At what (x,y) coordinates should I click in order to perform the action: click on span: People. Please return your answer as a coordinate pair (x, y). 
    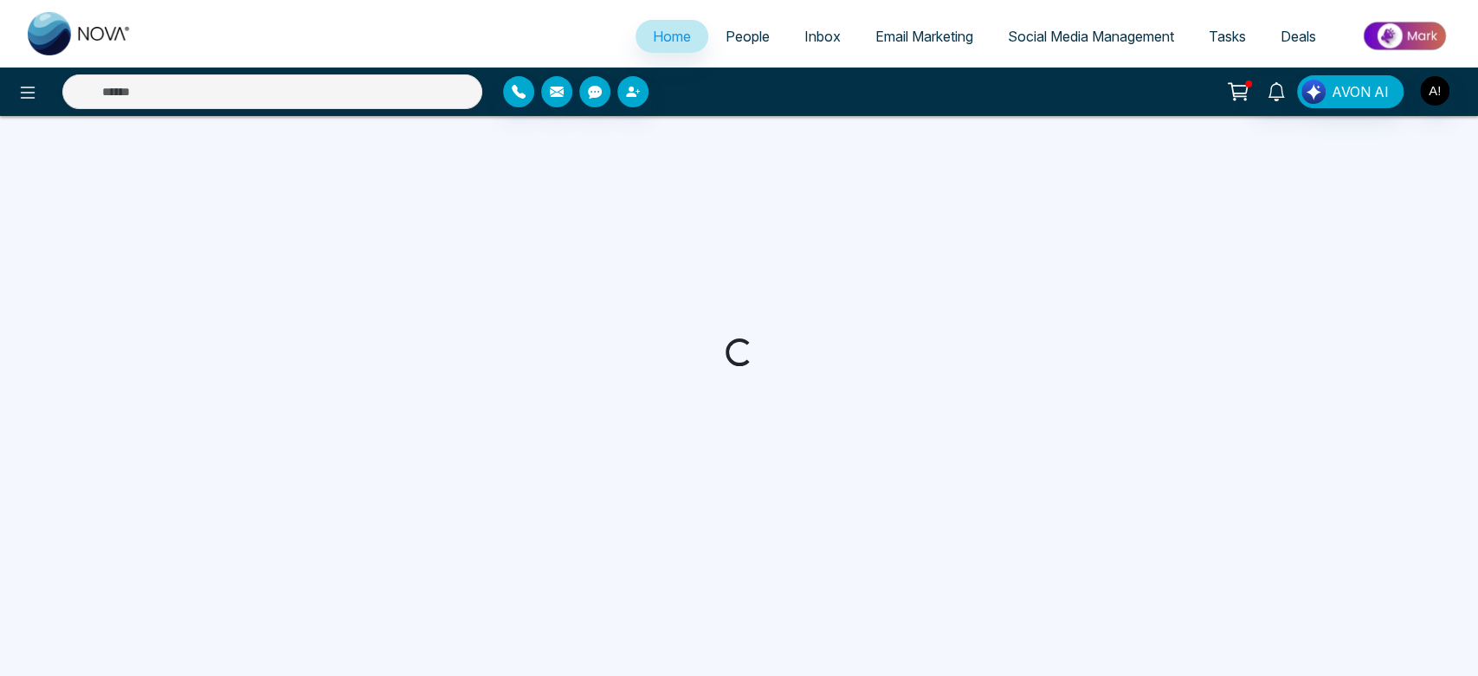
    Looking at the image, I should click on (747, 36).